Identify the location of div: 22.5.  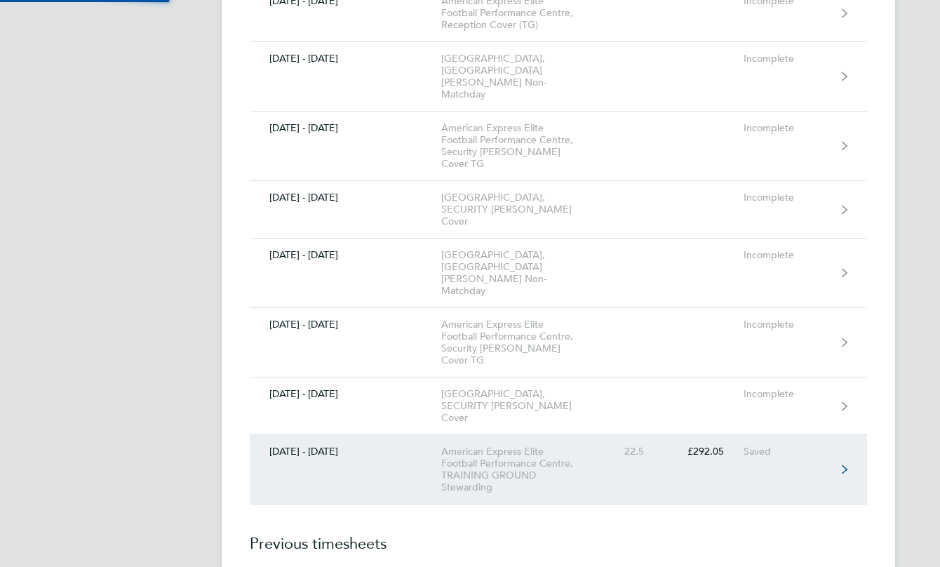
(633, 451).